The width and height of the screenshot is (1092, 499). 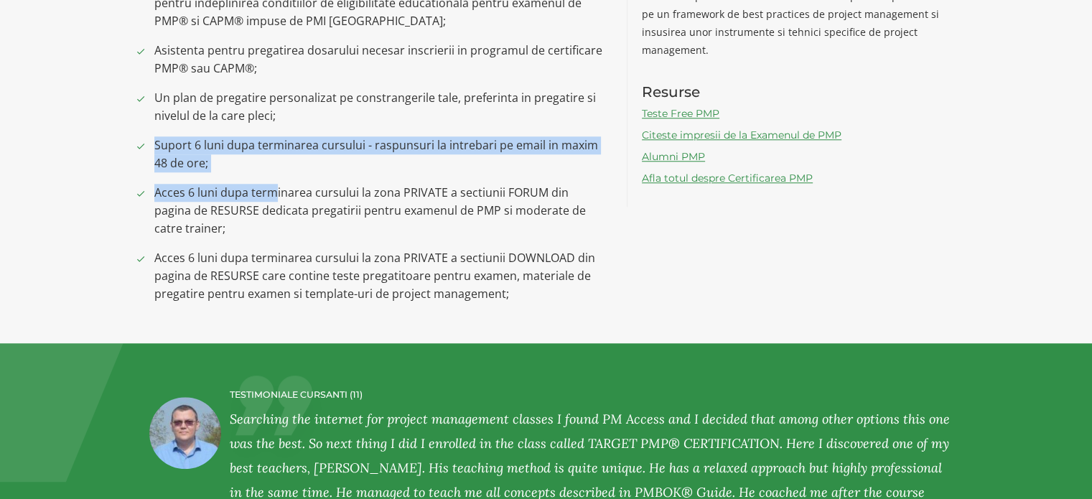 I want to click on span: Un plan de pregatire personalizat pe constrangerile tale, preferinta in pregatire si nivelul de l..., so click(x=380, y=107).